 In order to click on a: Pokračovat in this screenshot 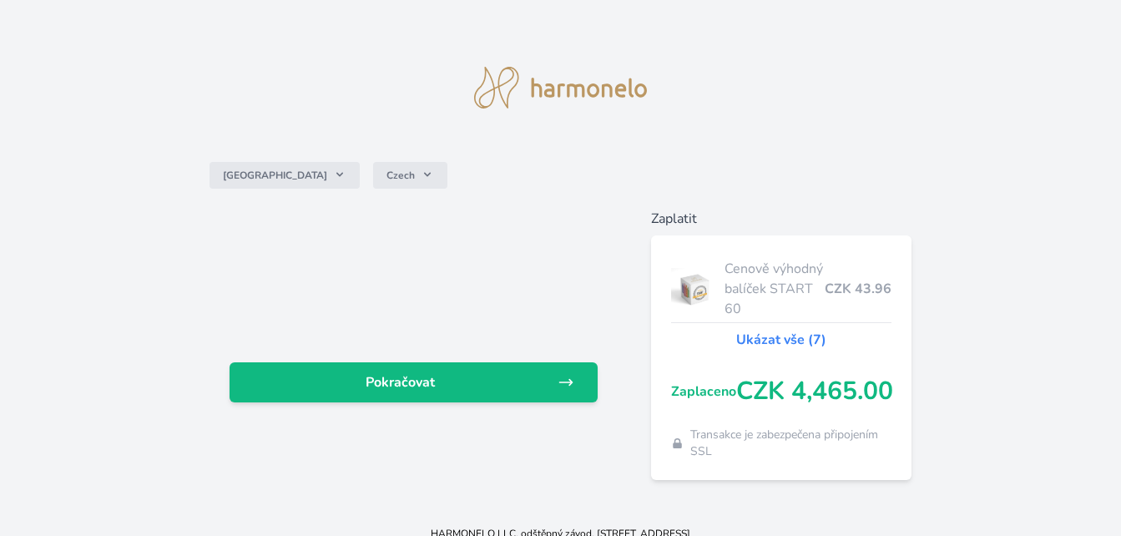, I will do `click(413, 382)`.